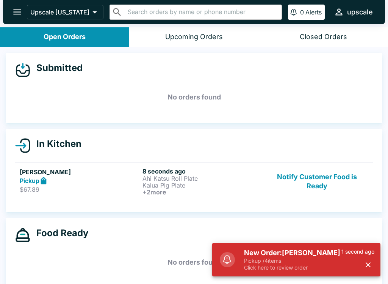  What do you see at coordinates (293, 267) in the screenshot?
I see `p: Click here to review order` at bounding box center [293, 267].